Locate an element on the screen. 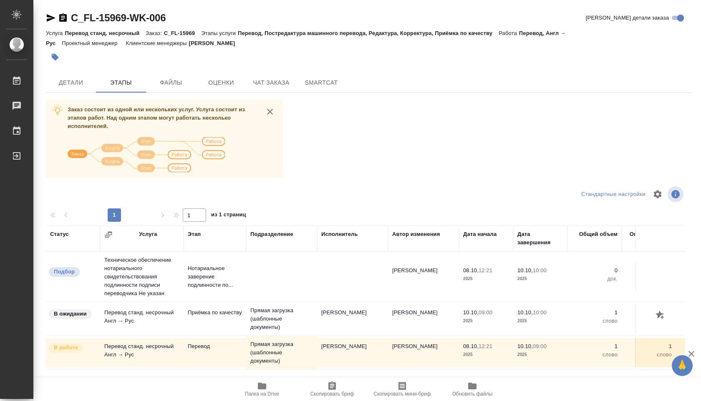 The width and height of the screenshot is (701, 401). div: Общий объем is located at coordinates (598, 234).